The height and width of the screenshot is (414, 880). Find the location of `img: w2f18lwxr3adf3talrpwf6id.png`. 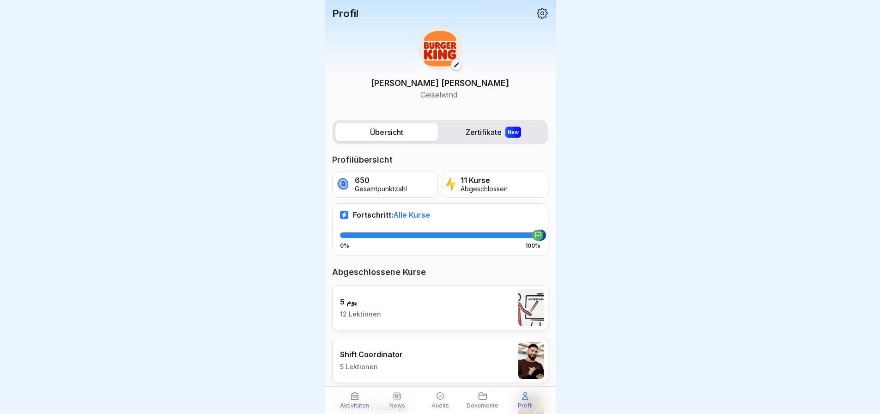

img: w2f18lwxr3adf3talrpwf6id.png is located at coordinates (440, 48).